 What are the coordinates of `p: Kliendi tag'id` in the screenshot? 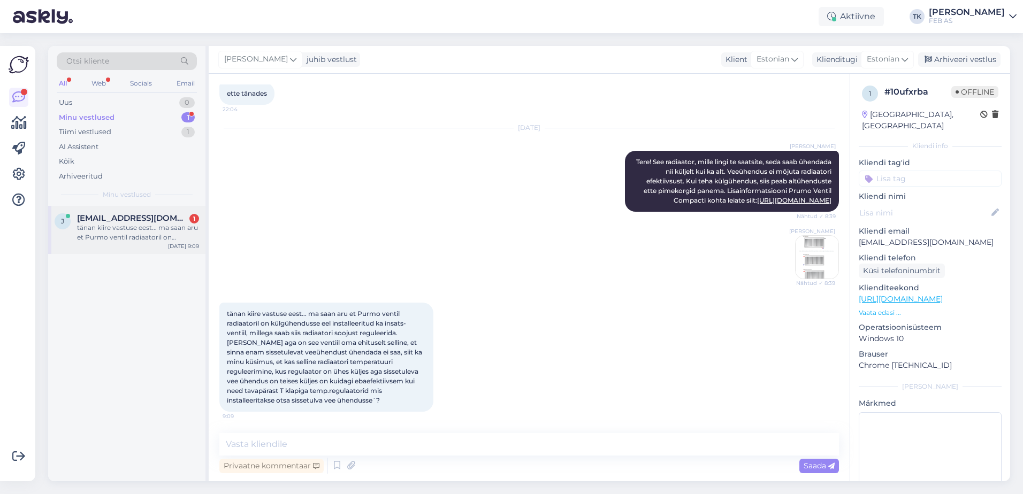 It's located at (930, 163).